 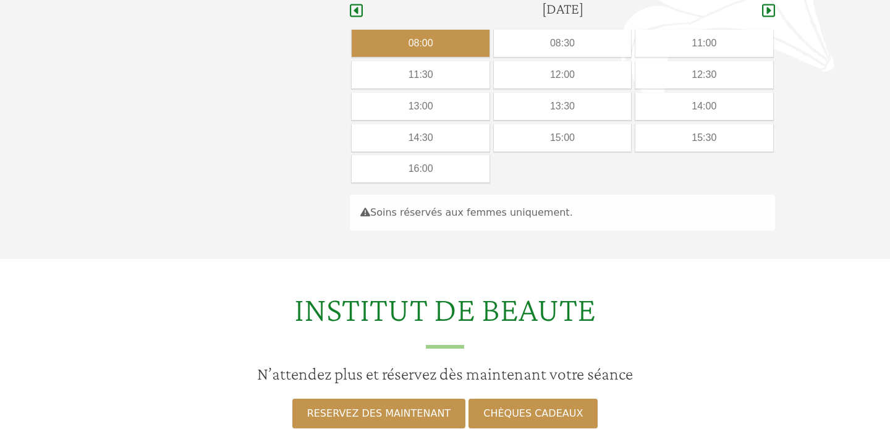 What do you see at coordinates (704, 138) in the screenshot?
I see `div: 15:30` at bounding box center [704, 138].